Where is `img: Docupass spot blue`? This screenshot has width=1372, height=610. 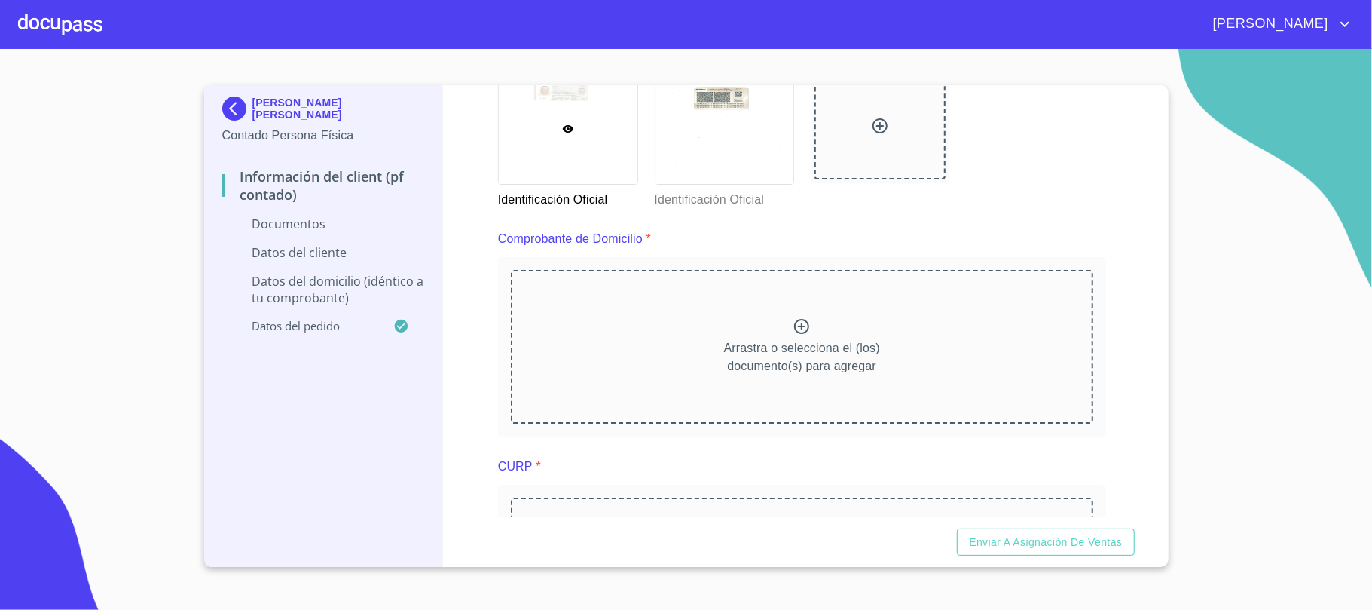
img: Docupass spot blue is located at coordinates (237, 109).